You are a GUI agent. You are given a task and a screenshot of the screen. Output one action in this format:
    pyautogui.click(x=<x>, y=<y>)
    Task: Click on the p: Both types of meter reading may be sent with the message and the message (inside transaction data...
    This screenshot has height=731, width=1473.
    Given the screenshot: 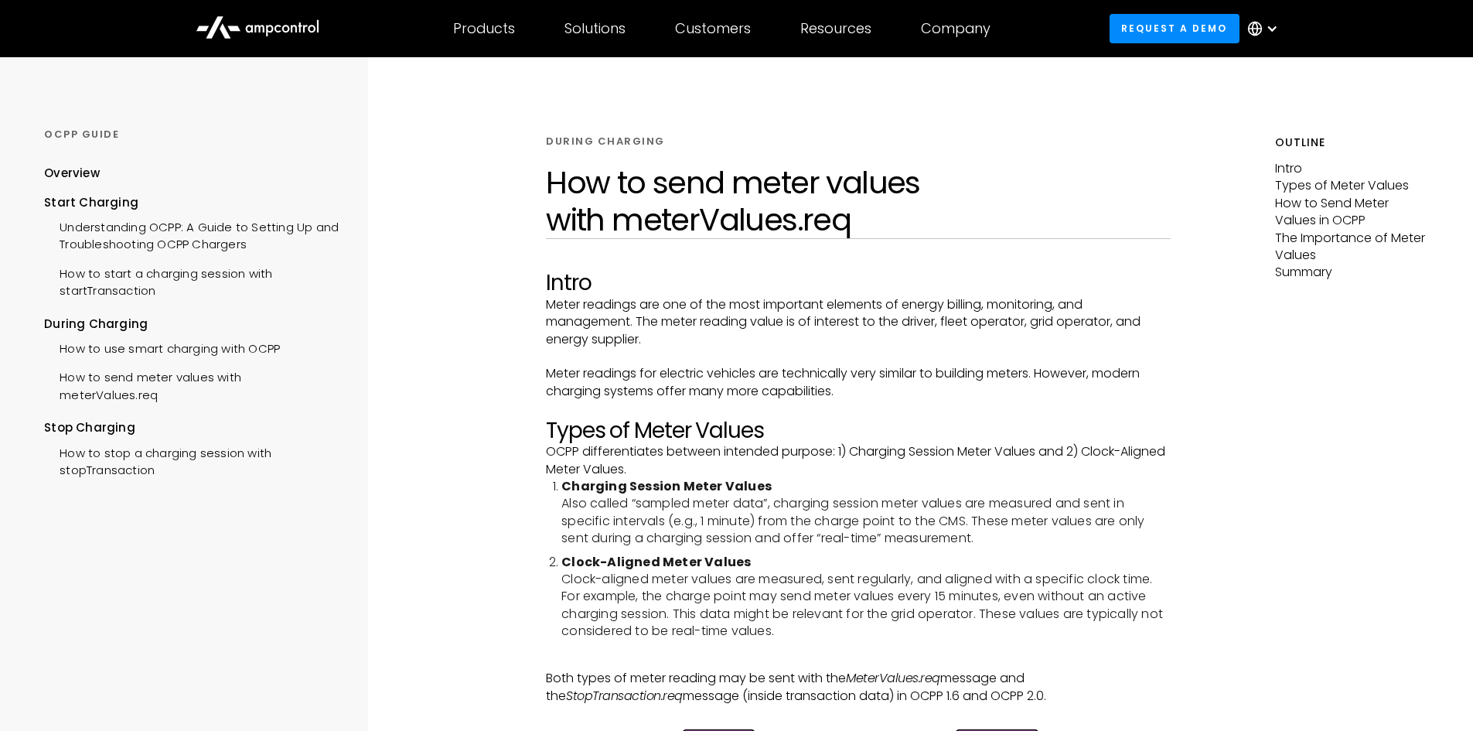 What is the action you would take?
    pyautogui.click(x=858, y=687)
    